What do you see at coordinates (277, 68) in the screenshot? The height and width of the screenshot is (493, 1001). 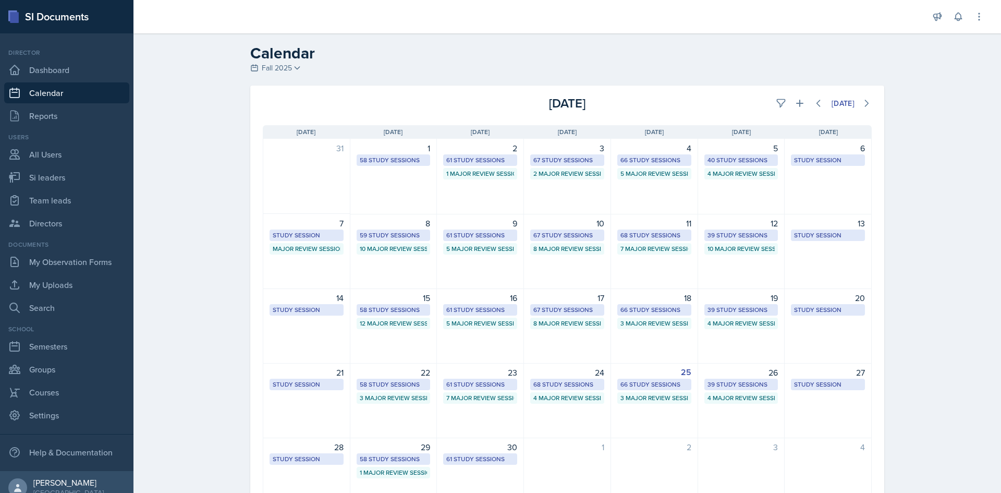 I see `span: Fall 2025` at bounding box center [277, 68].